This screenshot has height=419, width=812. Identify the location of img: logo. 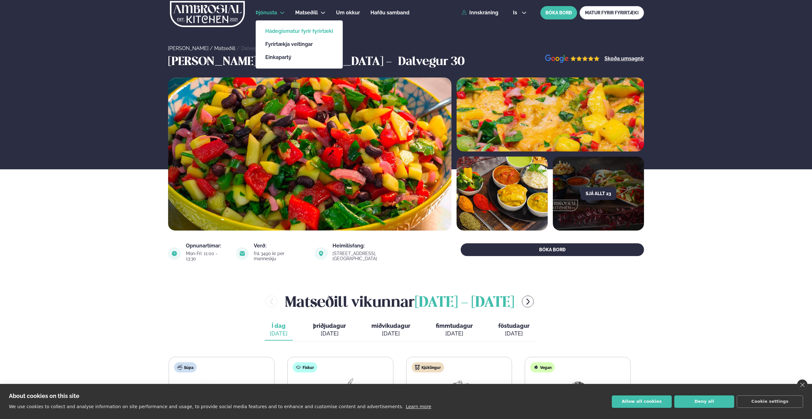
(207, 14).